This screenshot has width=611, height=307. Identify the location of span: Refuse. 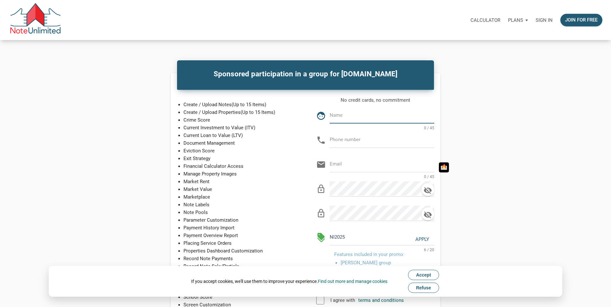
(423, 288).